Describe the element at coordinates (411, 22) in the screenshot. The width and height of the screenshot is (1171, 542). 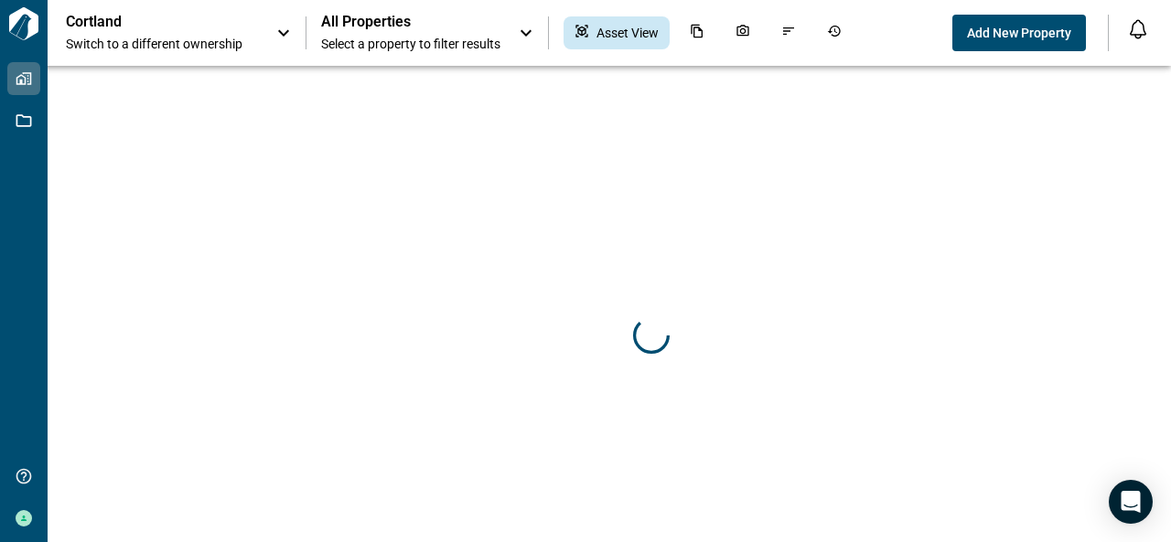
I see `span: All Properties` at that location.